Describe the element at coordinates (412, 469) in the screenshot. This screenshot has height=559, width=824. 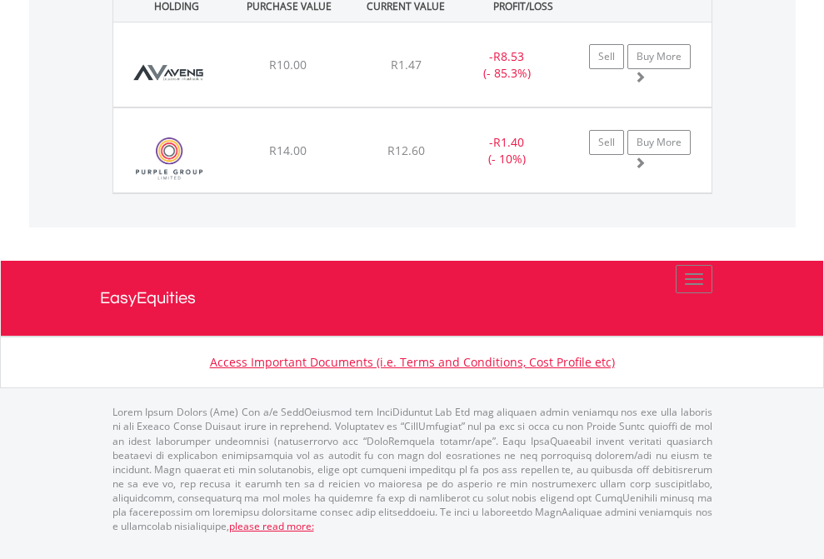
I see `p: Lorem Ipsum Dolors (Ame) Con a/e SeddOeiusmod tem InciDiduntut Lab Etd mag aliquaen admin veniamq...` at that location.